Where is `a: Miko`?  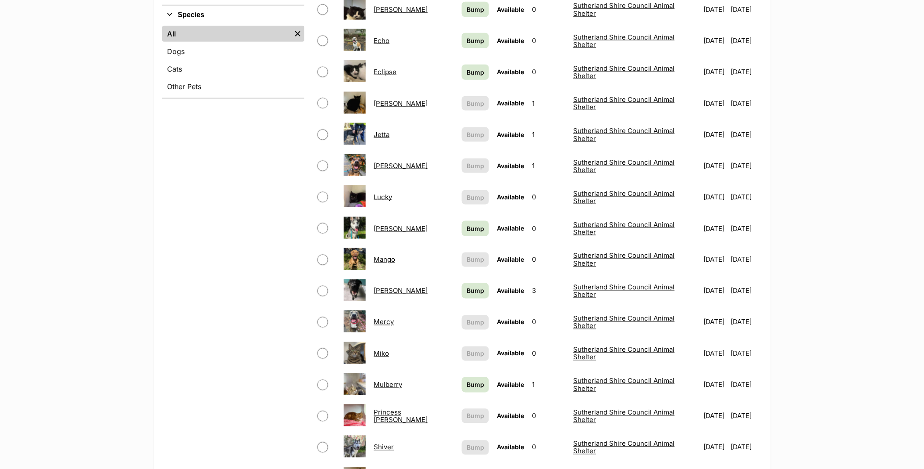
a: Miko is located at coordinates (381, 353).